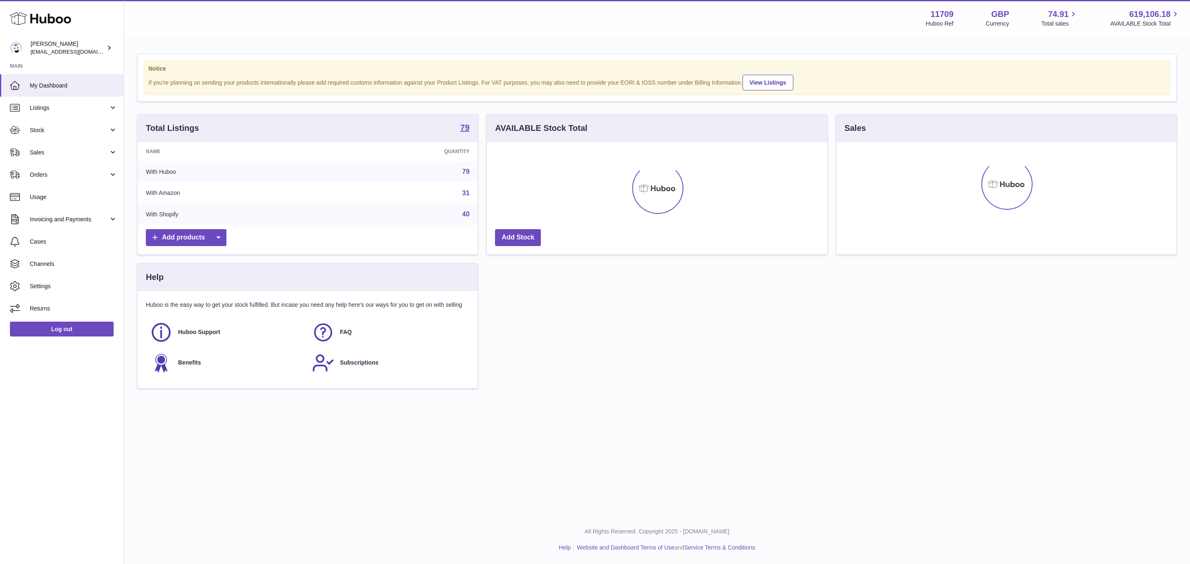 Image resolution: width=1190 pixels, height=564 pixels. I want to click on span: Usage, so click(74, 197).